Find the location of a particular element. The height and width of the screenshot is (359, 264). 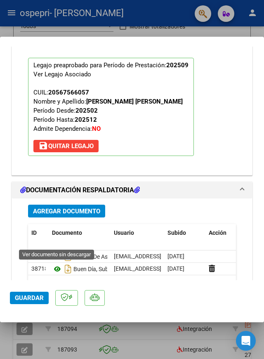

span: Usuario is located at coordinates (124, 233).